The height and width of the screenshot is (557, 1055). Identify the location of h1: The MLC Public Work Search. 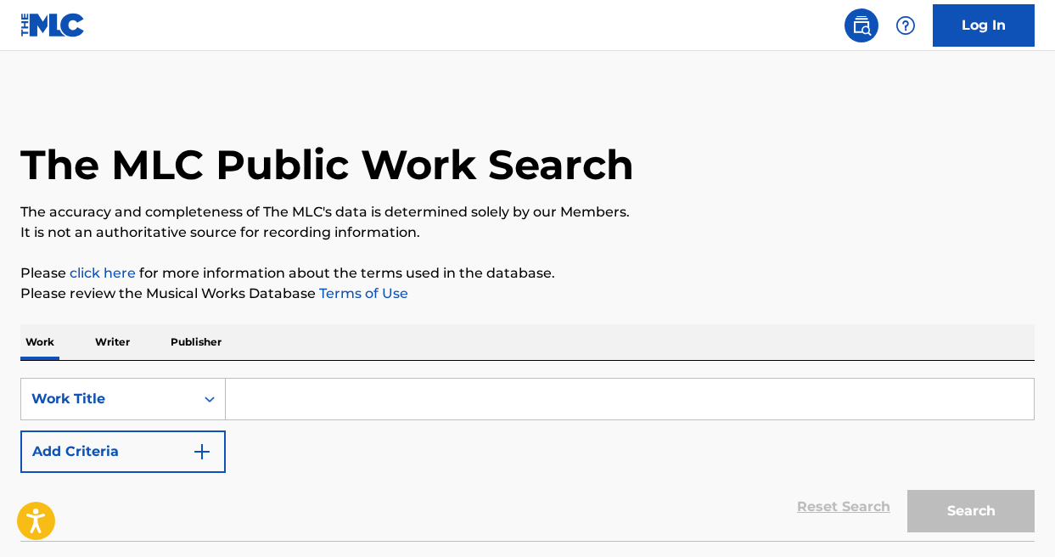
(327, 165).